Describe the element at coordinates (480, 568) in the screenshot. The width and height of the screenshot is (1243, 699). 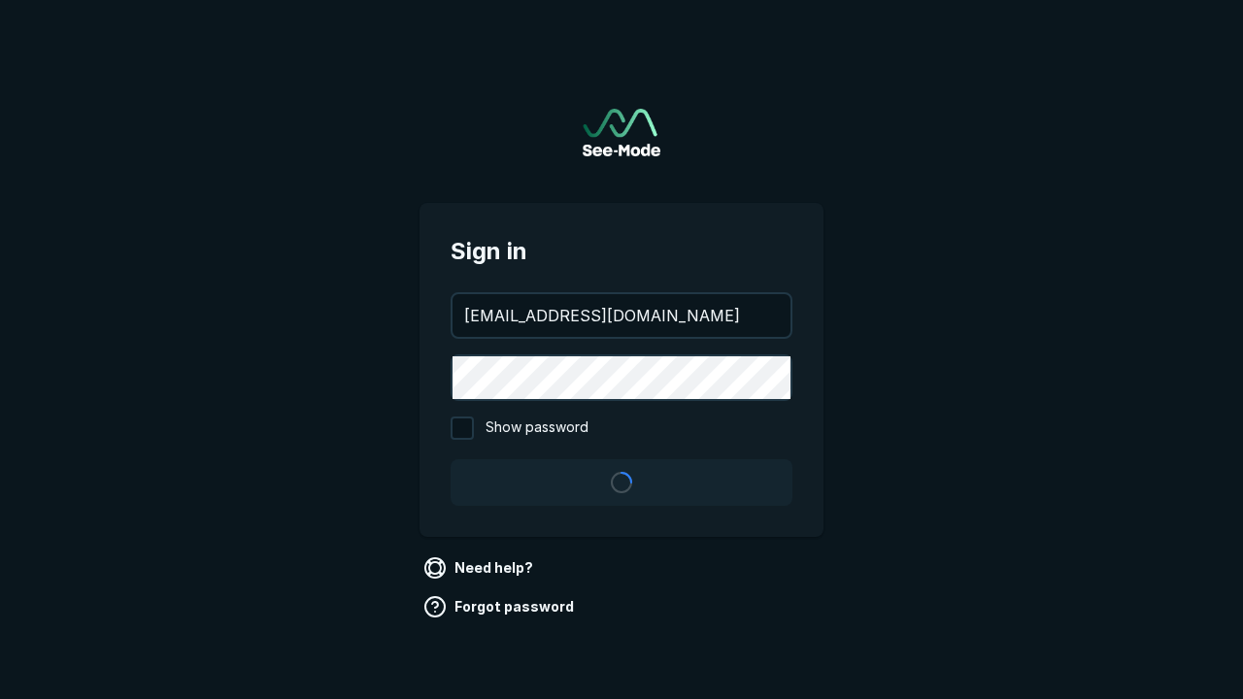
I see `a: Need help?` at that location.